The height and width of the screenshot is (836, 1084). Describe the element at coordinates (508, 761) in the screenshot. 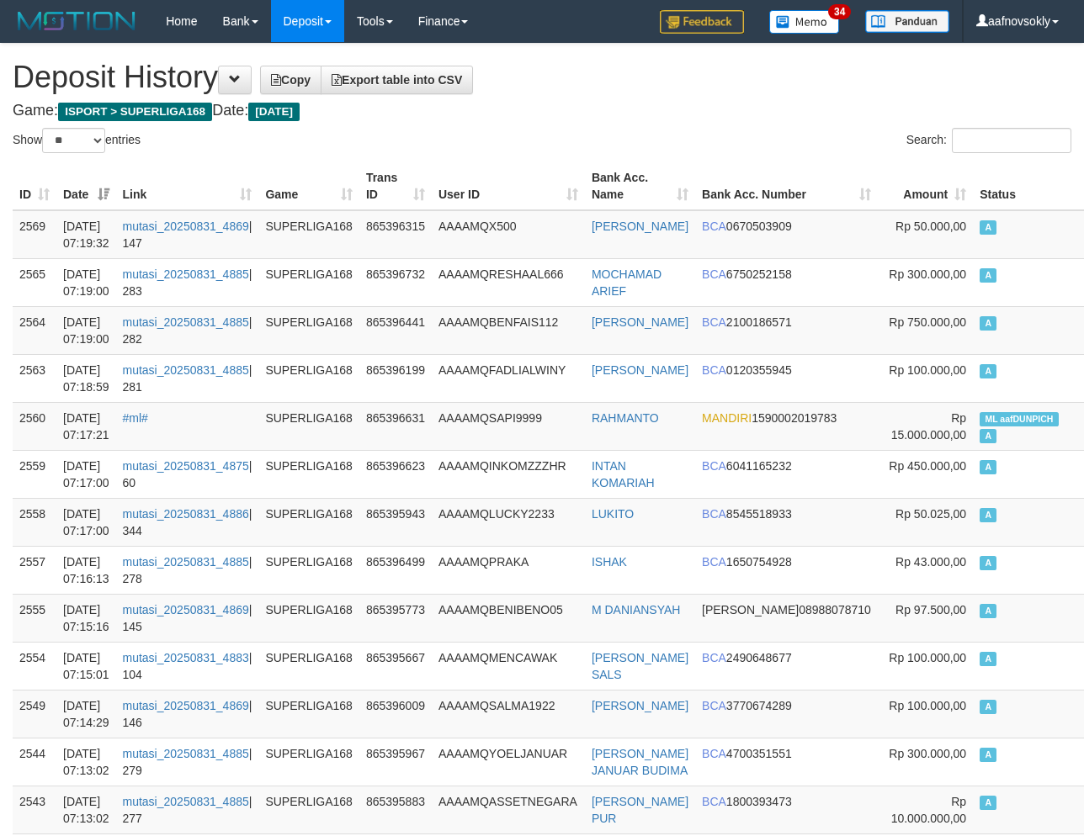

I see `td: AAAAMQYOELJANUAR` at that location.